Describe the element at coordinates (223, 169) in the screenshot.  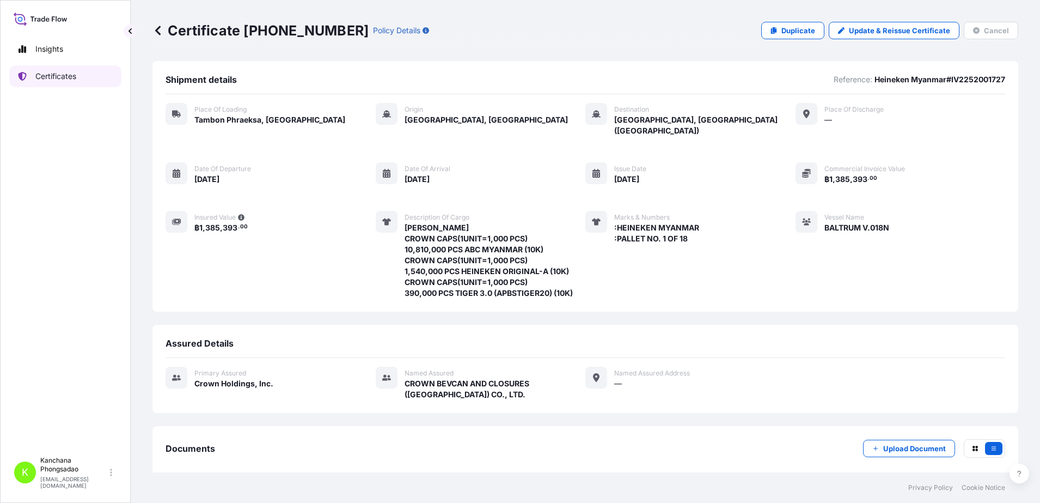
I see `span: Date of departure` at that location.